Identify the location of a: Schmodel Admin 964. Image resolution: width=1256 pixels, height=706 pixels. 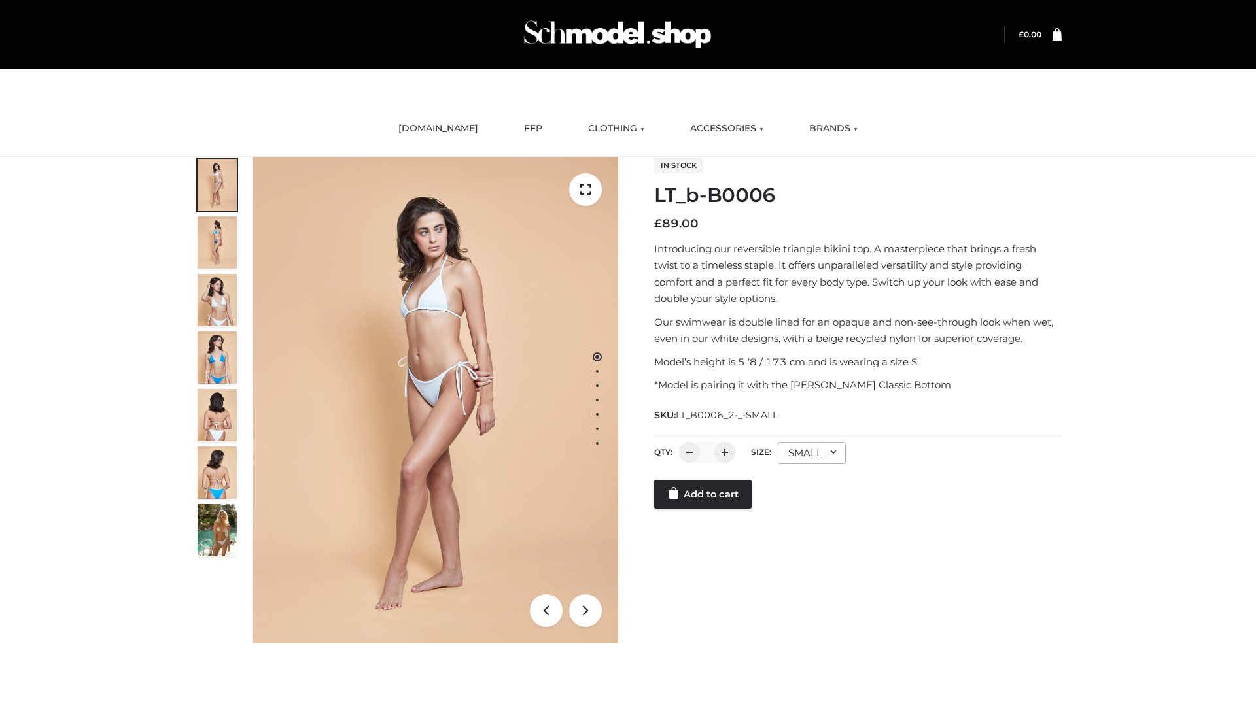
(617, 34).